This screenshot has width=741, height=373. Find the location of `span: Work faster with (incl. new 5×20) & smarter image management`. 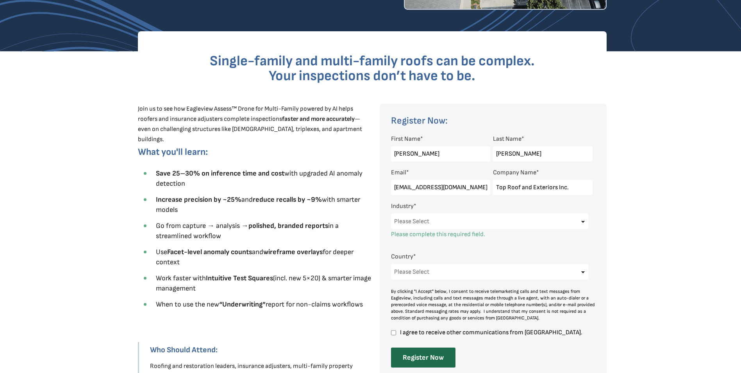

span: Work faster with (incl. new 5×20) & smarter image management is located at coordinates (263, 283).